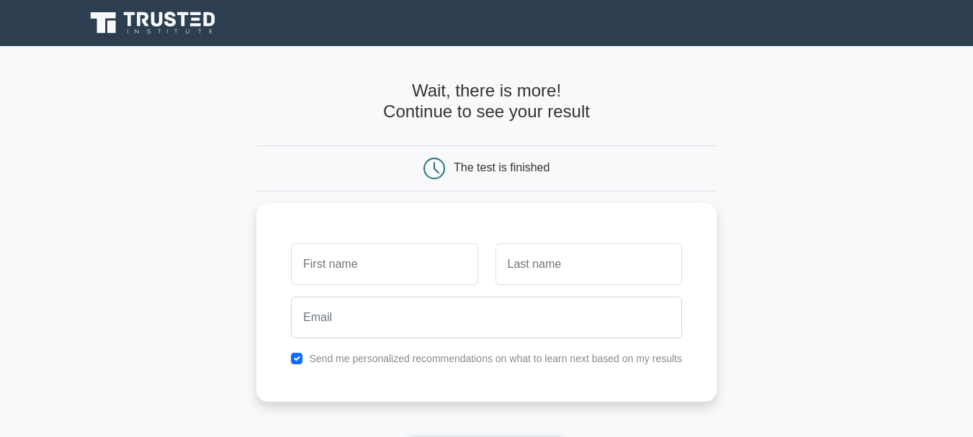  I want to click on label: Send me personalized recommendations on what to learn next based on my results, so click(495, 359).